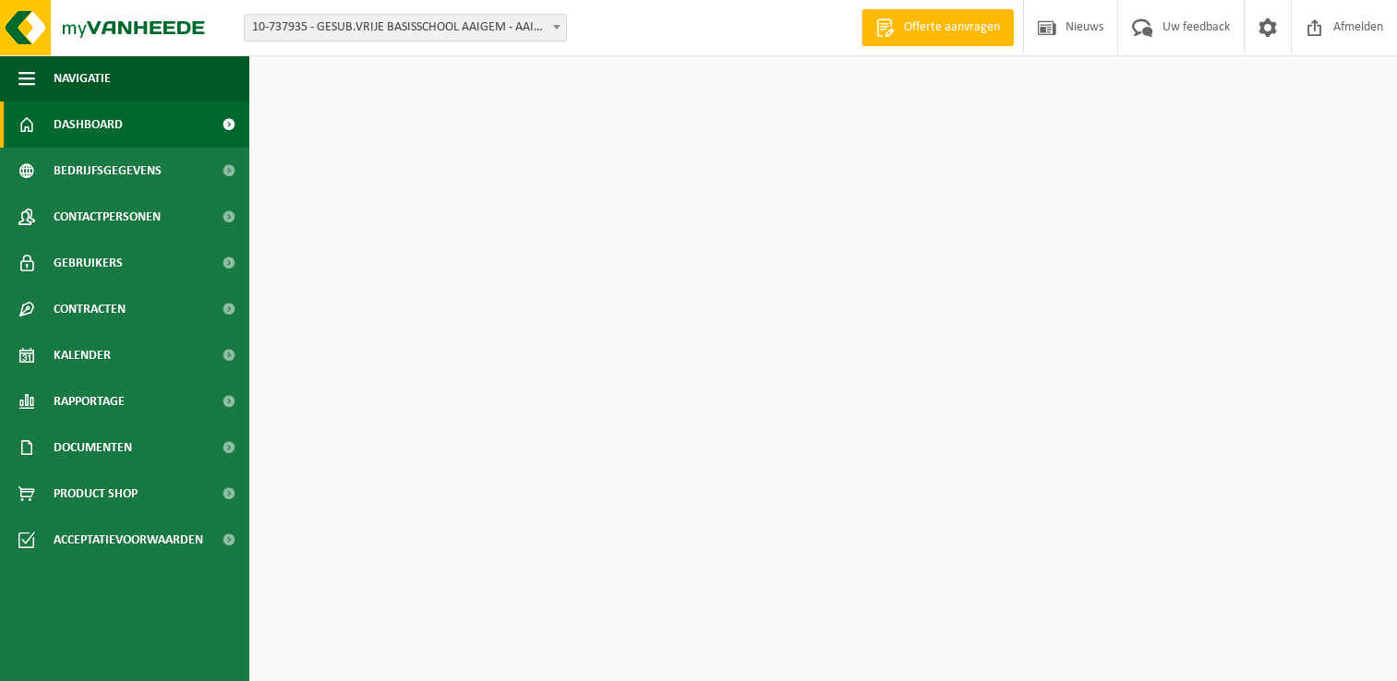 This screenshot has width=1397, height=681. What do you see at coordinates (82, 356) in the screenshot?
I see `span: Kalender` at bounding box center [82, 356].